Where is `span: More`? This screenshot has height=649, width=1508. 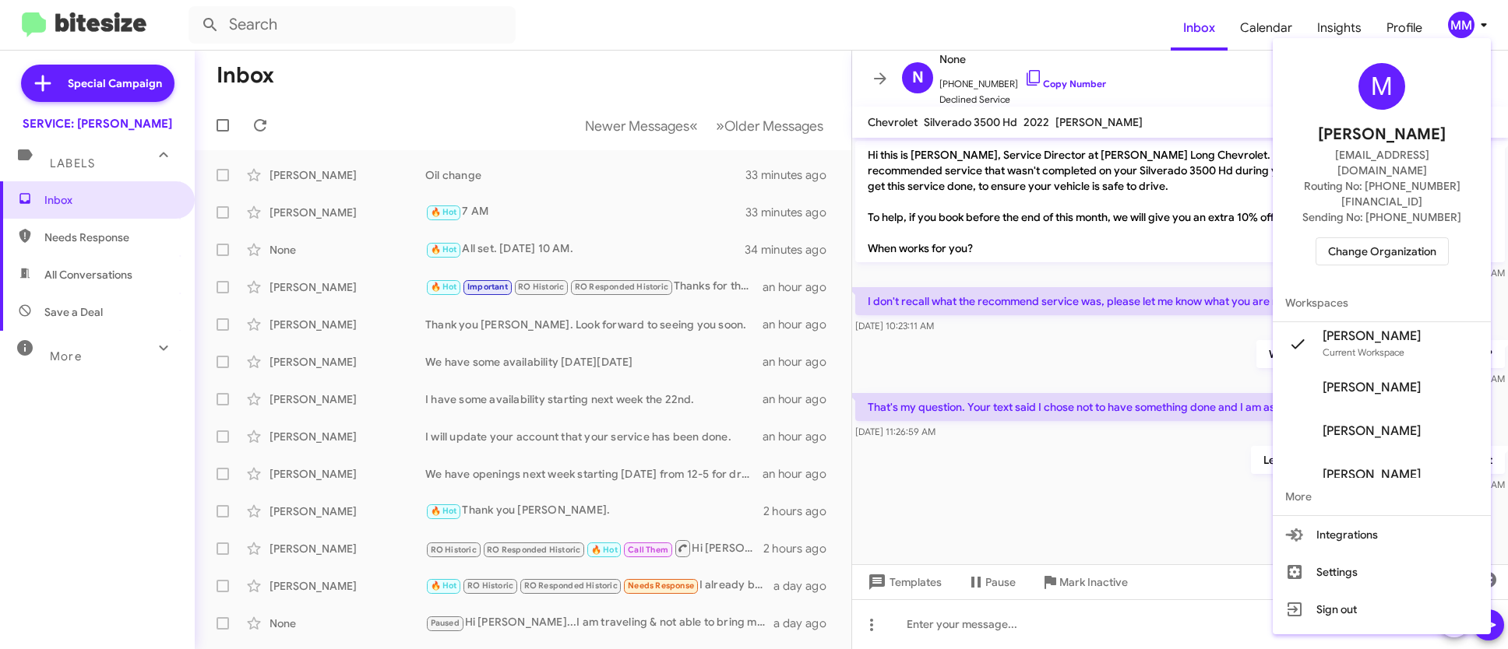 span: More is located at coordinates (1382, 497).